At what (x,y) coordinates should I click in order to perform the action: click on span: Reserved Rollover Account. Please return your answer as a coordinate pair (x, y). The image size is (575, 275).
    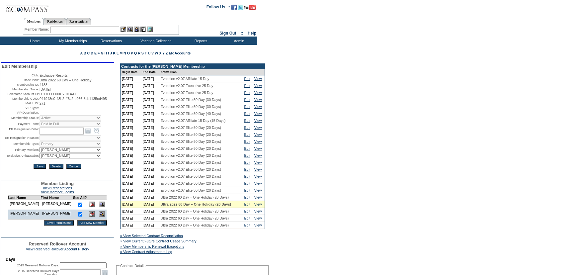
    Looking at the image, I should click on (57, 244).